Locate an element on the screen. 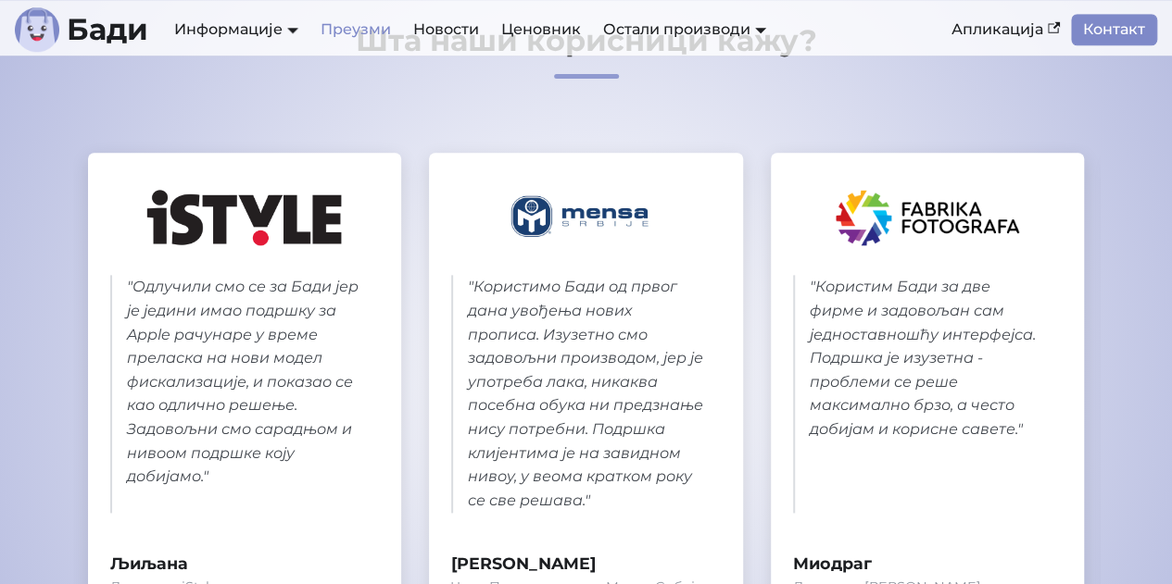 This screenshot has width=1172, height=584. a: Ценовник is located at coordinates (541, 30).